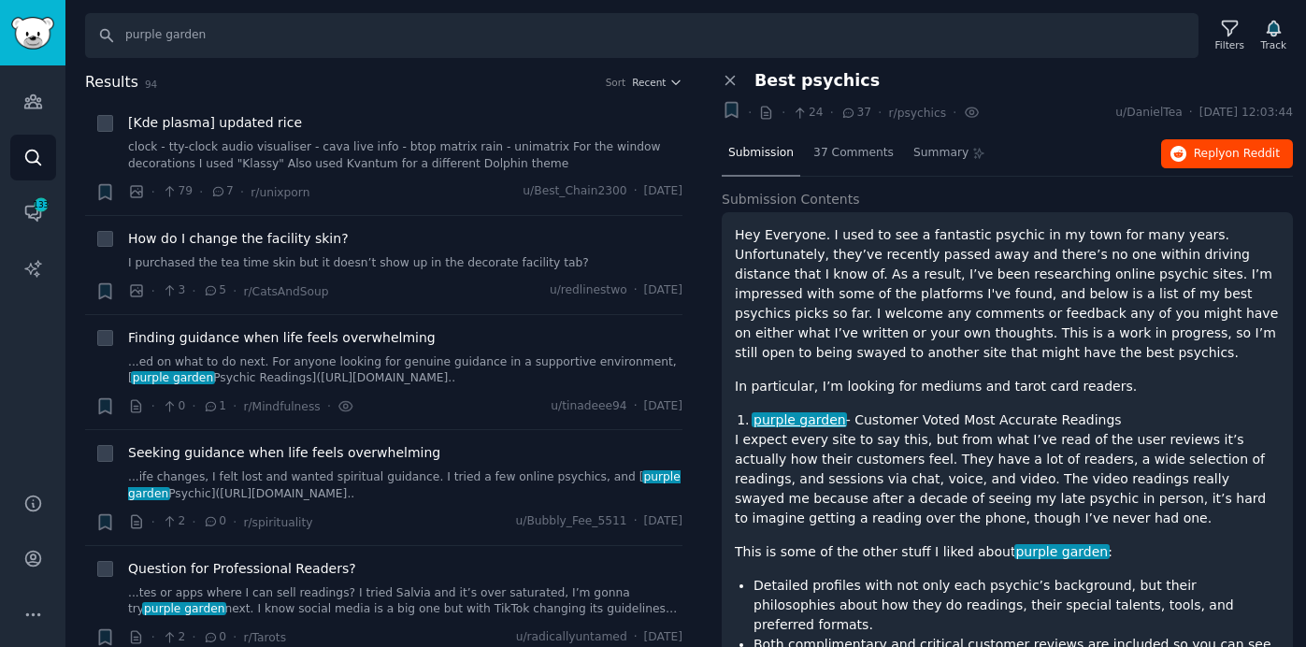  I want to click on button: Track, so click(1273, 36).